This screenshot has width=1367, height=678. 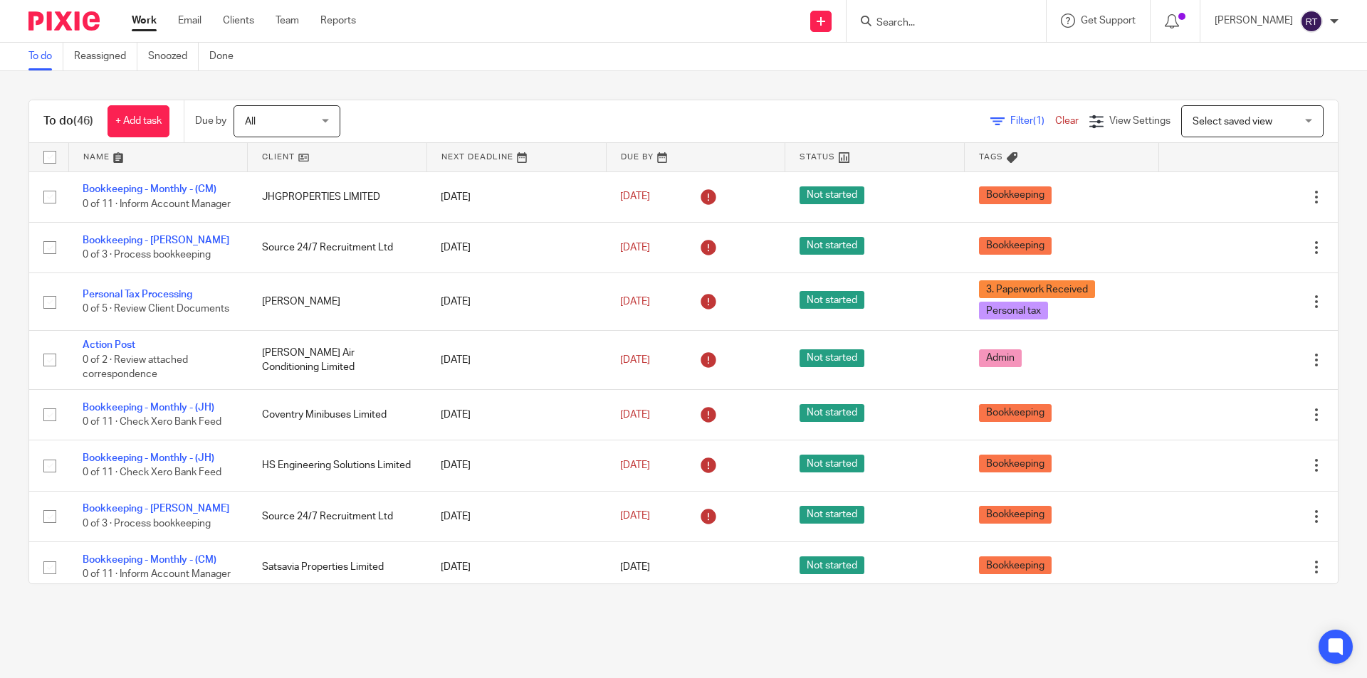 What do you see at coordinates (337, 196) in the screenshot?
I see `td: JHGPROPERTIES LIMITED` at bounding box center [337, 196].